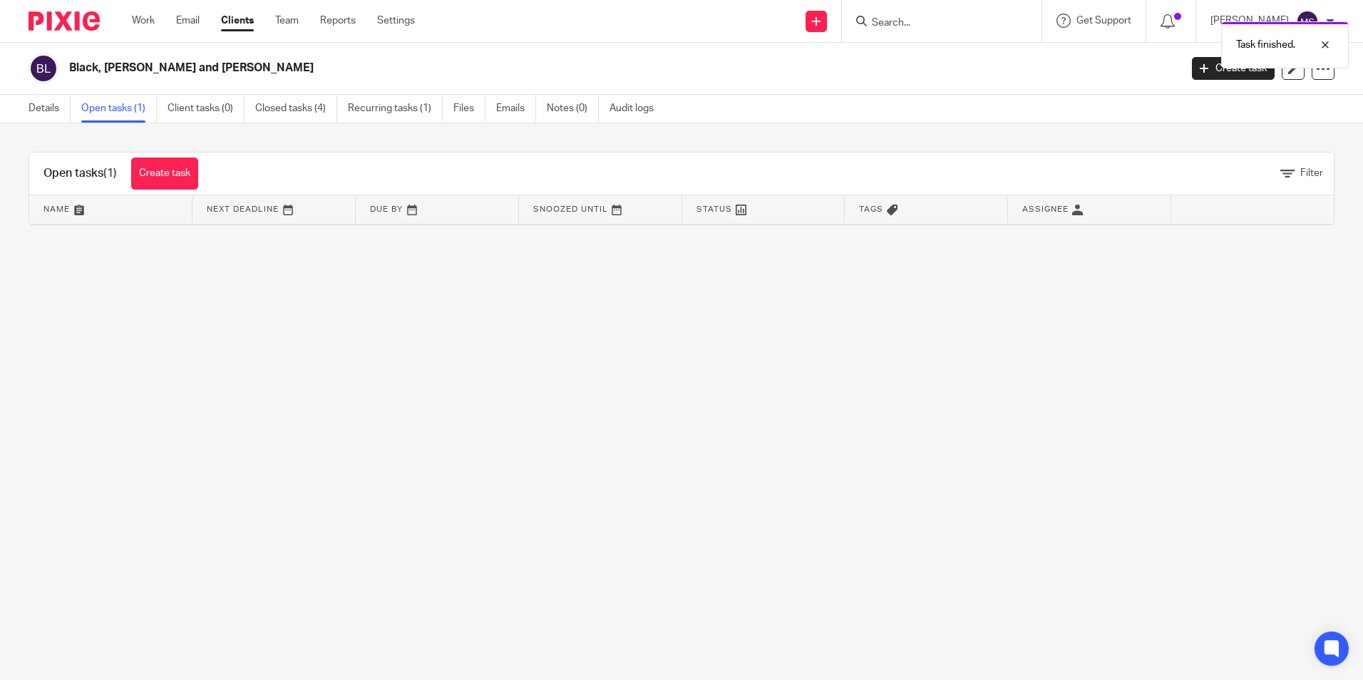  I want to click on a: Closed tasks (4), so click(296, 108).